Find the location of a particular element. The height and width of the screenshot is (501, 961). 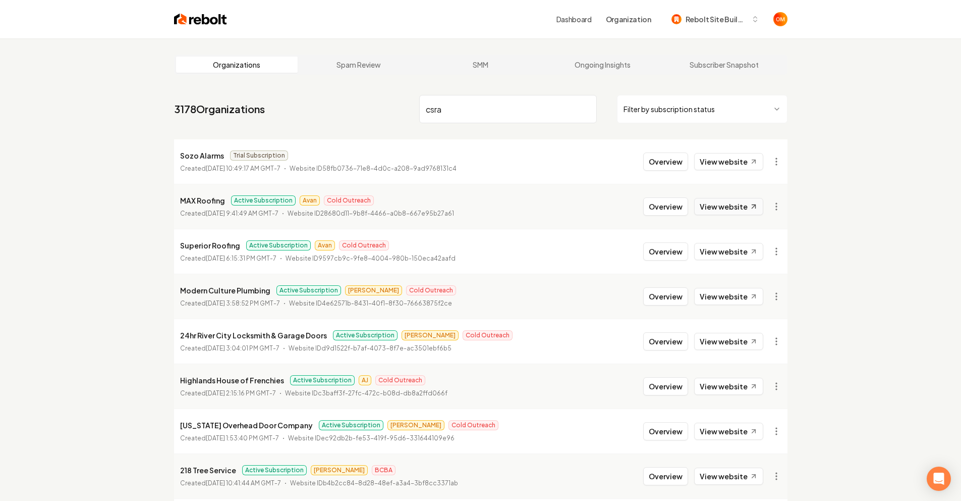

a: SMM is located at coordinates (481, 65).